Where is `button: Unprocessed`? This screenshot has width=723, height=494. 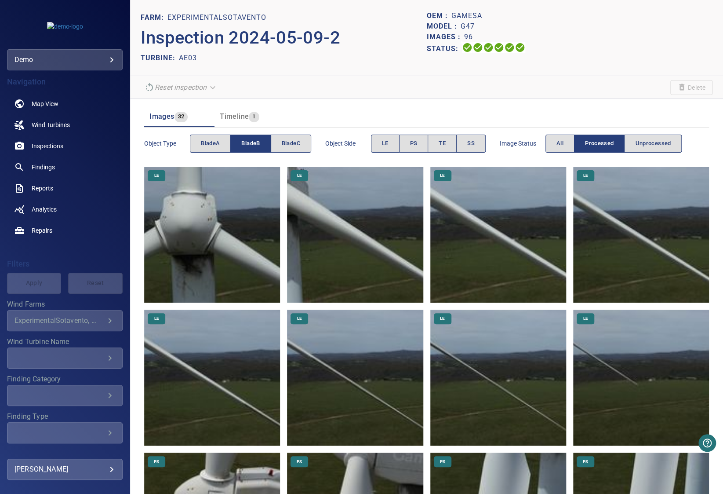 button: Unprocessed is located at coordinates (653, 143).